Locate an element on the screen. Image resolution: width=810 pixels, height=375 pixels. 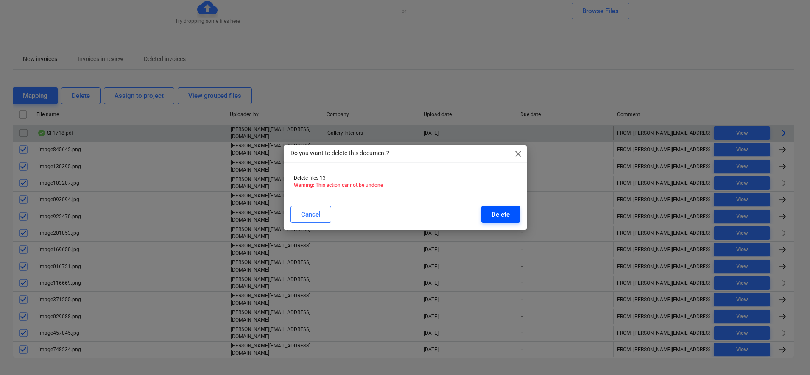
p: Warning: This action cannot be undone is located at coordinates (405, 185).